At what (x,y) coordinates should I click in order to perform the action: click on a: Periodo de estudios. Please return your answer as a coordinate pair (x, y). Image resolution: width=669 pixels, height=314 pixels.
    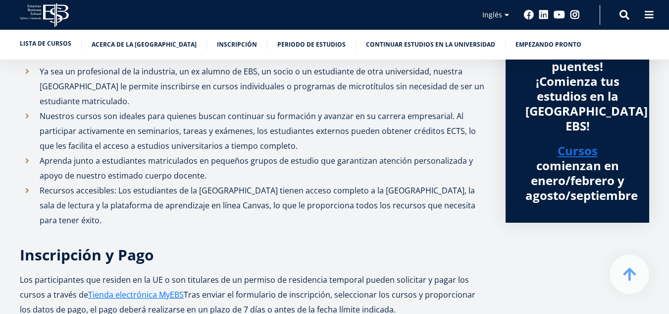
    Looking at the image, I should click on (312, 45).